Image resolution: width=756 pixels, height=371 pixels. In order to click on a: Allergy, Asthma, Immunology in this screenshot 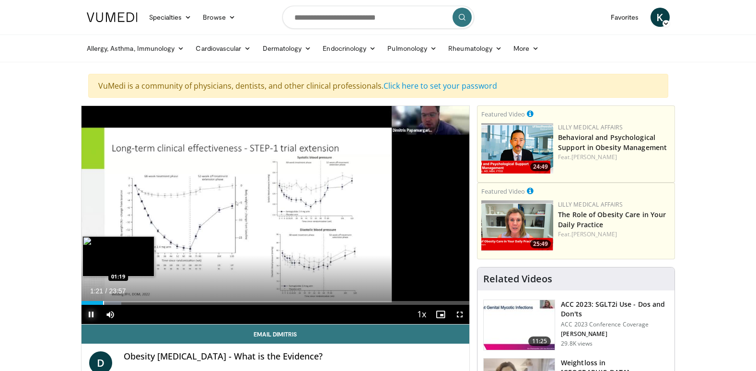, I will do `click(136, 48)`.